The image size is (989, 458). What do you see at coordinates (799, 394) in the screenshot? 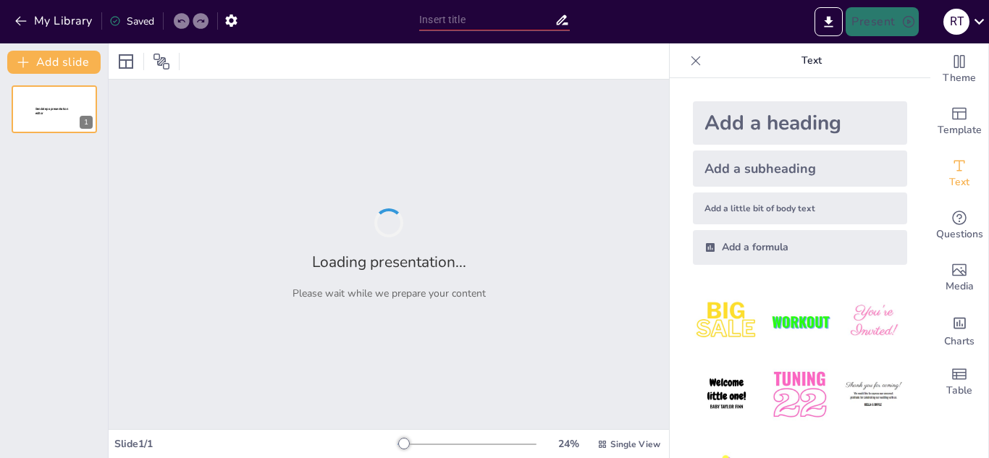
I see `img: 5.jpeg` at bounding box center [799, 394].